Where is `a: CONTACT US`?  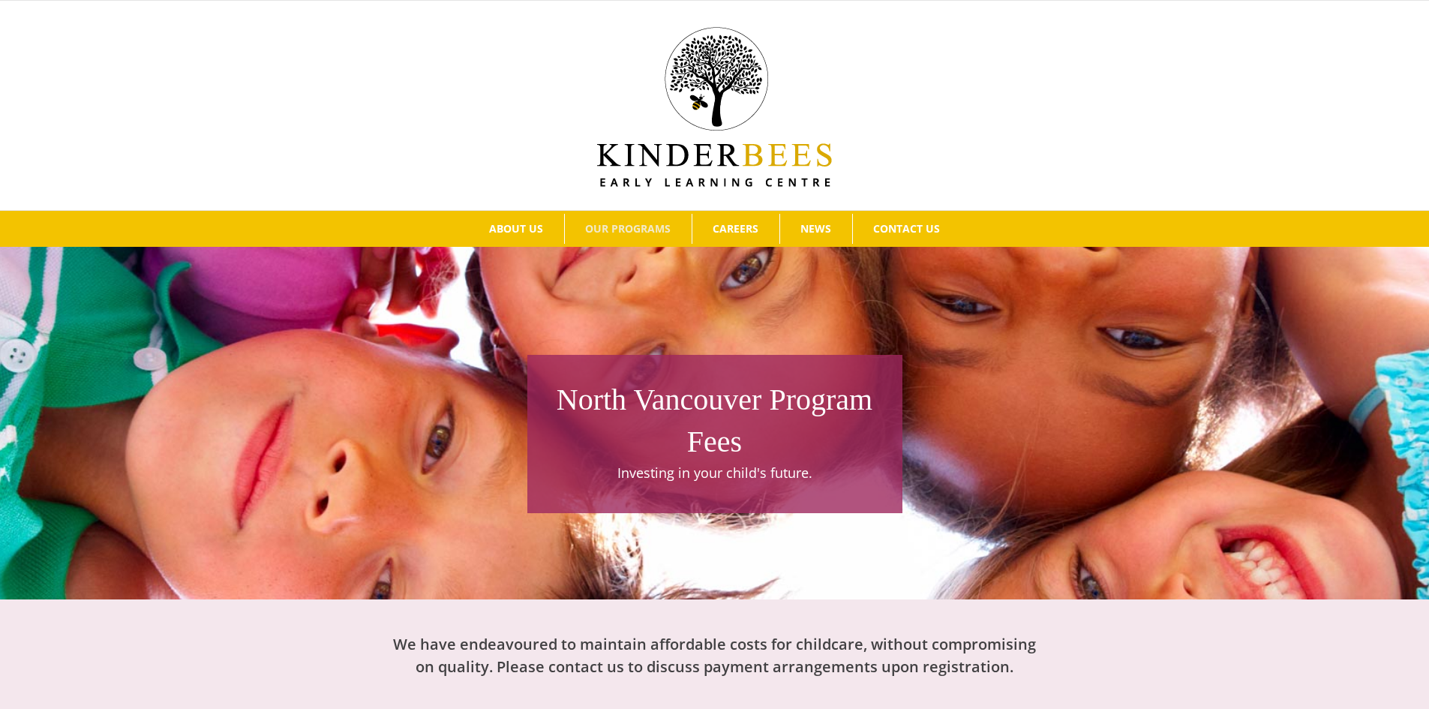
a: CONTACT US is located at coordinates (907, 229).